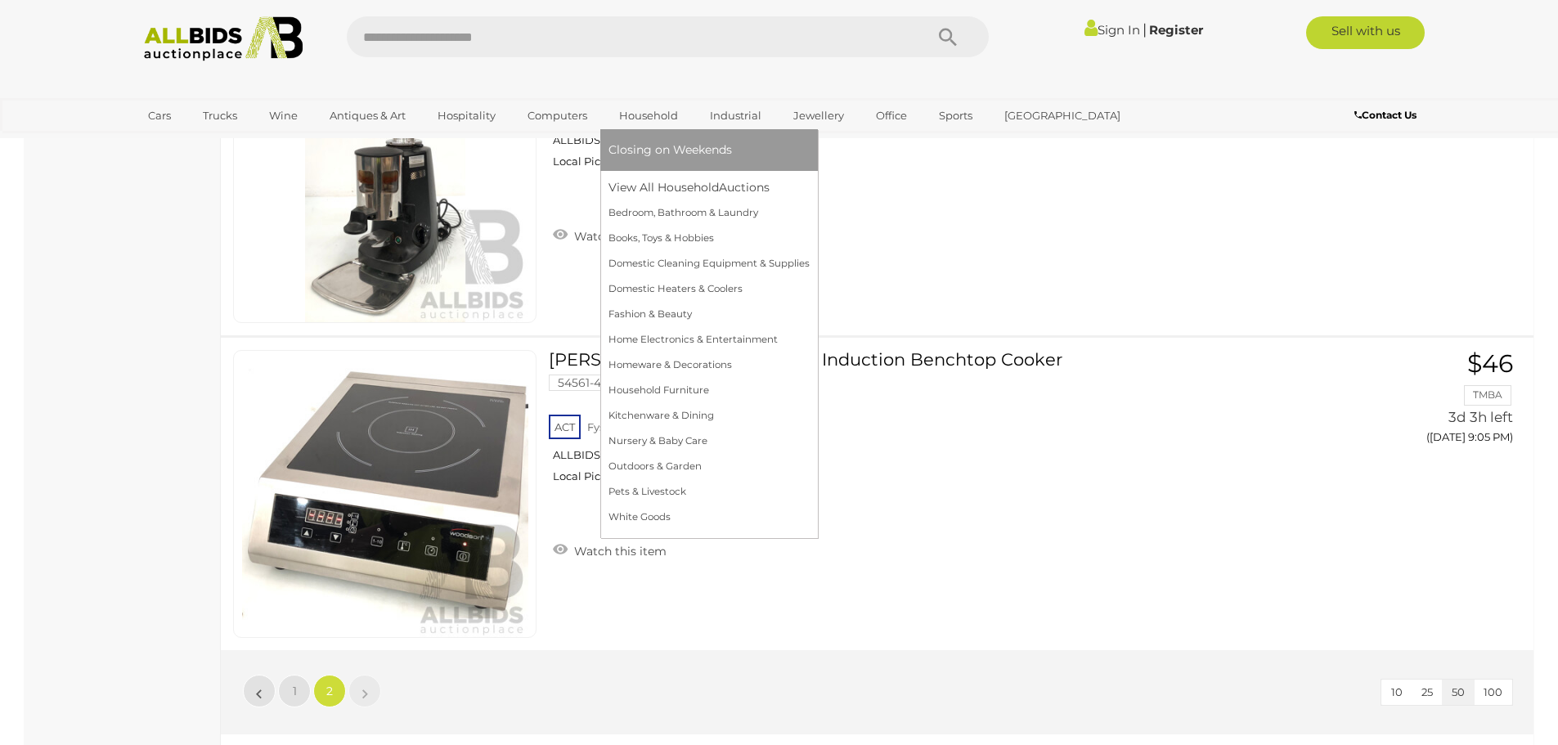 This screenshot has width=1558, height=745. I want to click on span: 50, so click(1459, 692).